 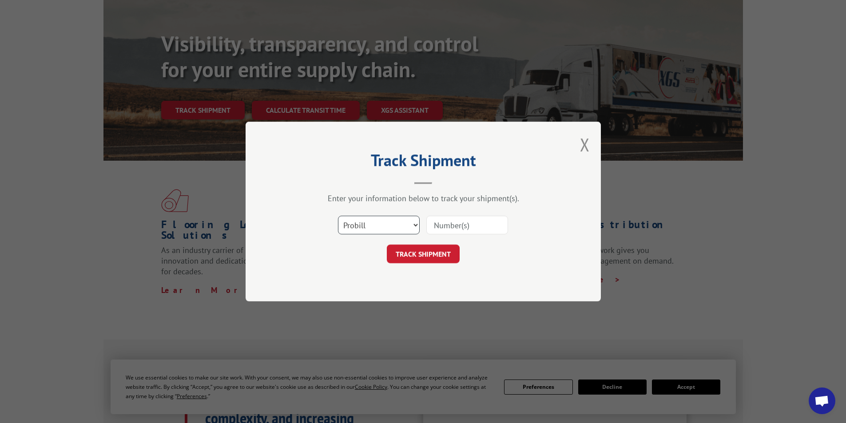 I want to click on h2: Track Shipment, so click(x=423, y=162).